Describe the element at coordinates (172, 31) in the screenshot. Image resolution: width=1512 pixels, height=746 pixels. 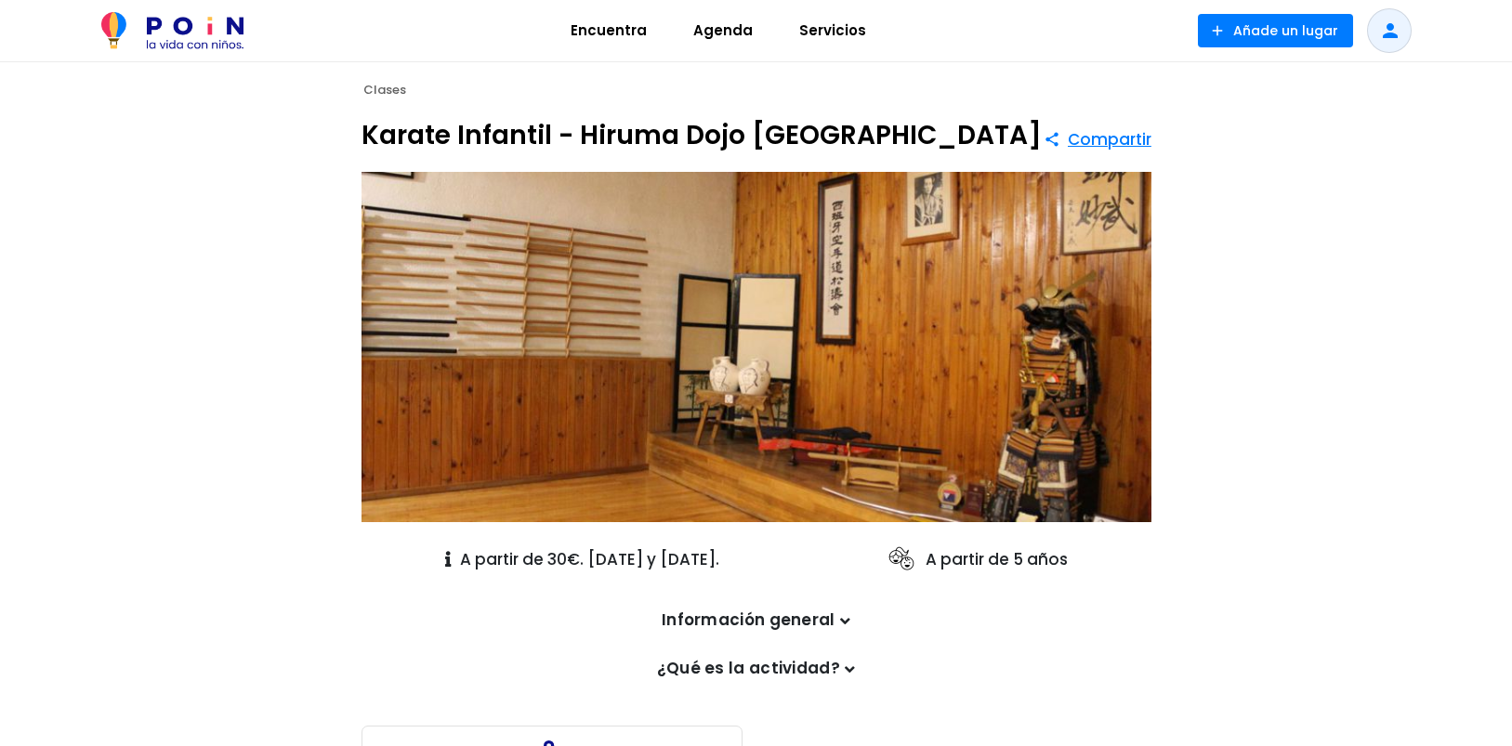
I see `img: POiN` at that location.